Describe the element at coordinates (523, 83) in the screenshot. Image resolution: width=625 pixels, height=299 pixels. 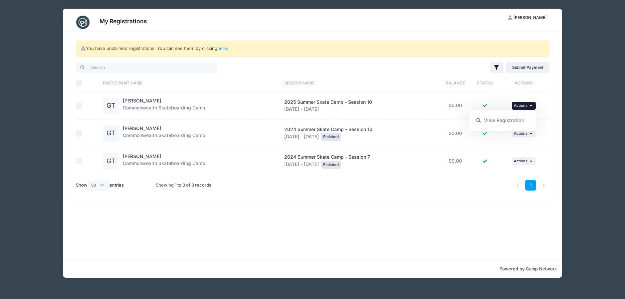
I see `th: Actions: activate to sort column ascending` at that location.